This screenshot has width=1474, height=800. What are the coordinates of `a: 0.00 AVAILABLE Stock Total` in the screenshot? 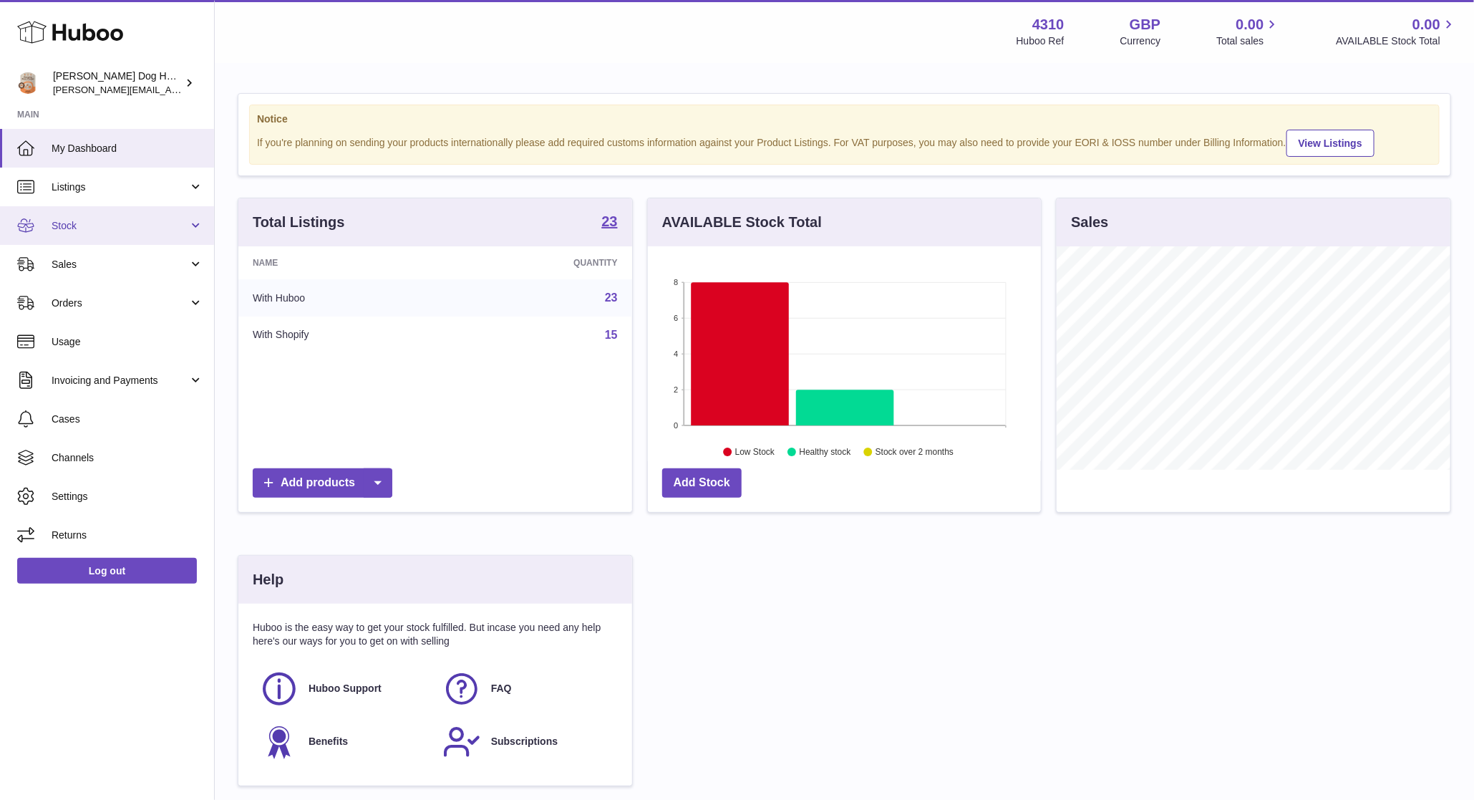 It's located at (1396, 31).